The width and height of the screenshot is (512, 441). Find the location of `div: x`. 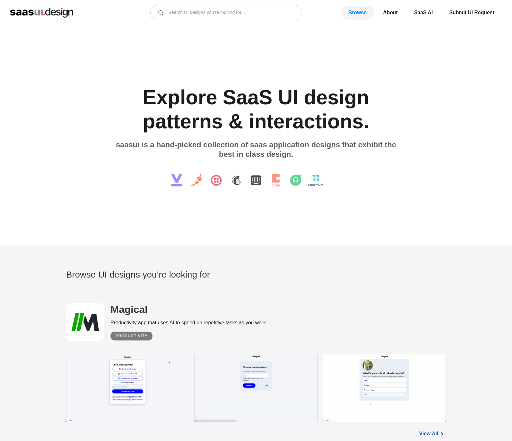

div: x is located at coordinates (162, 97).